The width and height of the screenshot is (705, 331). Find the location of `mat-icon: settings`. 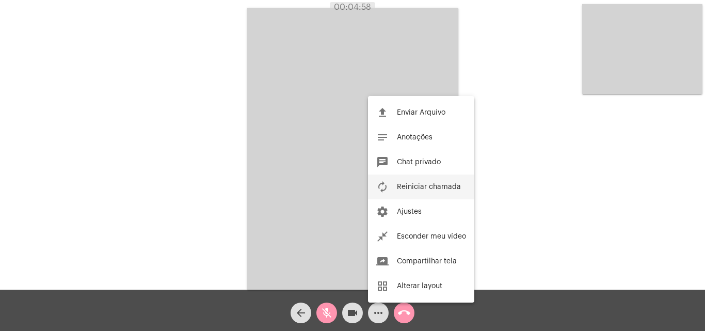

mat-icon: settings is located at coordinates (383, 212).